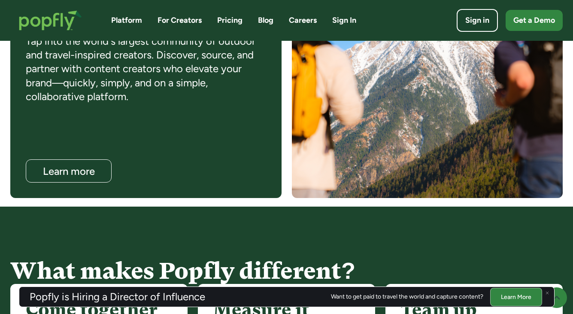  Describe the element at coordinates (303, 20) in the screenshot. I see `a: Careers` at that location.